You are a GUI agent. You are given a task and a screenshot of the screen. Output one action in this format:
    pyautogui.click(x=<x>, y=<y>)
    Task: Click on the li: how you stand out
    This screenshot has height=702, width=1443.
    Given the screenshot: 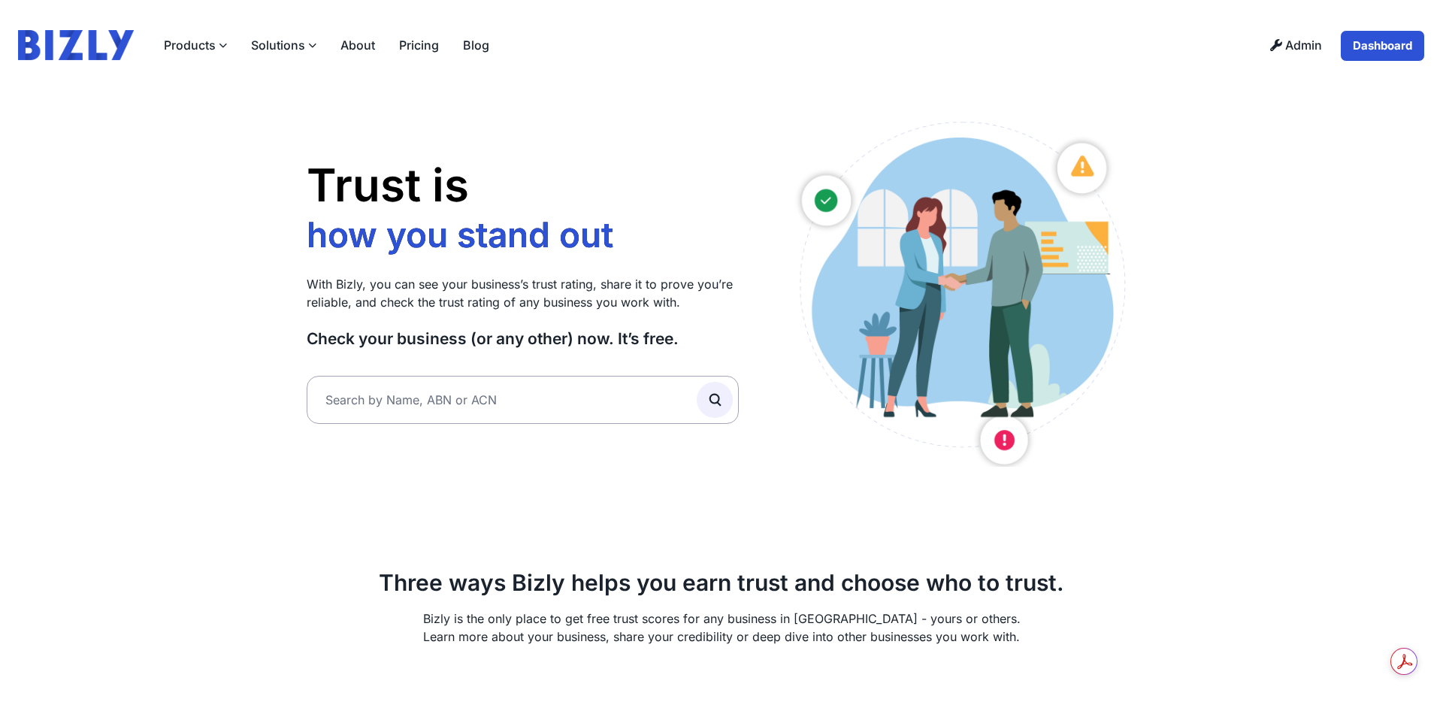 What is the action you would take?
    pyautogui.click(x=464, y=235)
    